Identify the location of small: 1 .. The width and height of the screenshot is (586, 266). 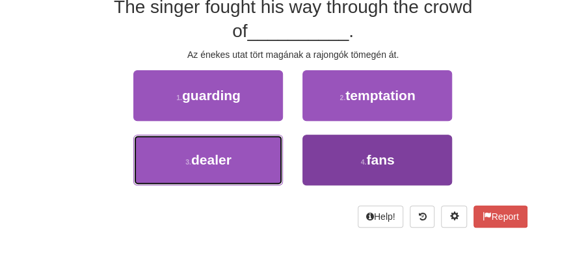
(179, 98).